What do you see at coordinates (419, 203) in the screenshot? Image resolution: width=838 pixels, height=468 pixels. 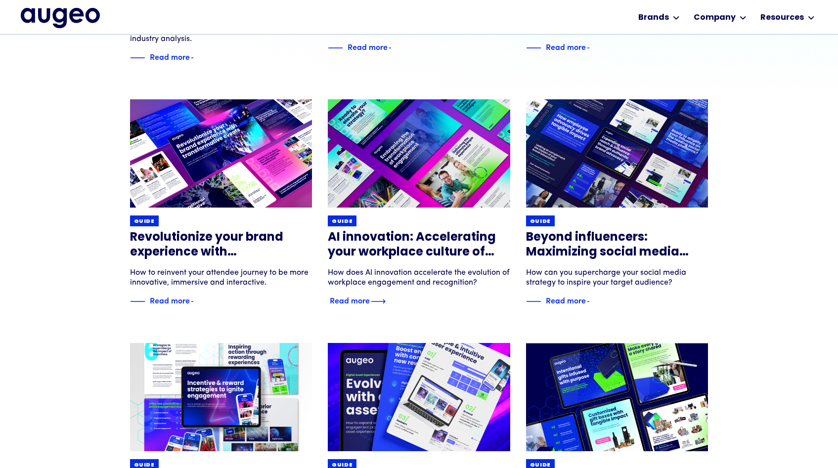 I see `a: GuideAI innovation: Accelerating your workplace culture of recognition & connectionHow does AI in...` at bounding box center [419, 203].